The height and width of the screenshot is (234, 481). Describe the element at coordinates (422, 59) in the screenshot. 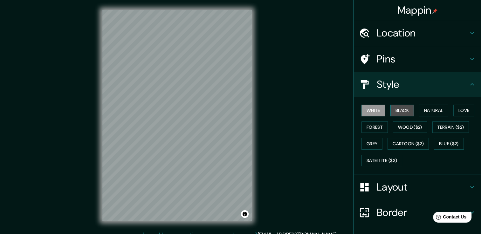

I see `h4: Pins` at that location.